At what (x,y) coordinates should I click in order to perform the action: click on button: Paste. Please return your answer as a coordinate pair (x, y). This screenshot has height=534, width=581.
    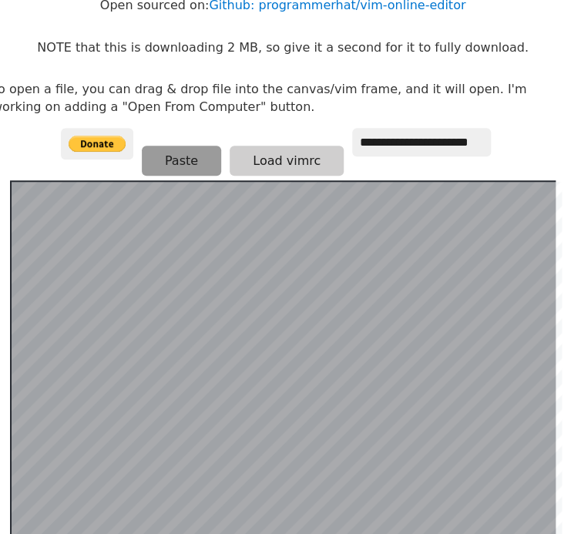
    Looking at the image, I should click on (181, 160).